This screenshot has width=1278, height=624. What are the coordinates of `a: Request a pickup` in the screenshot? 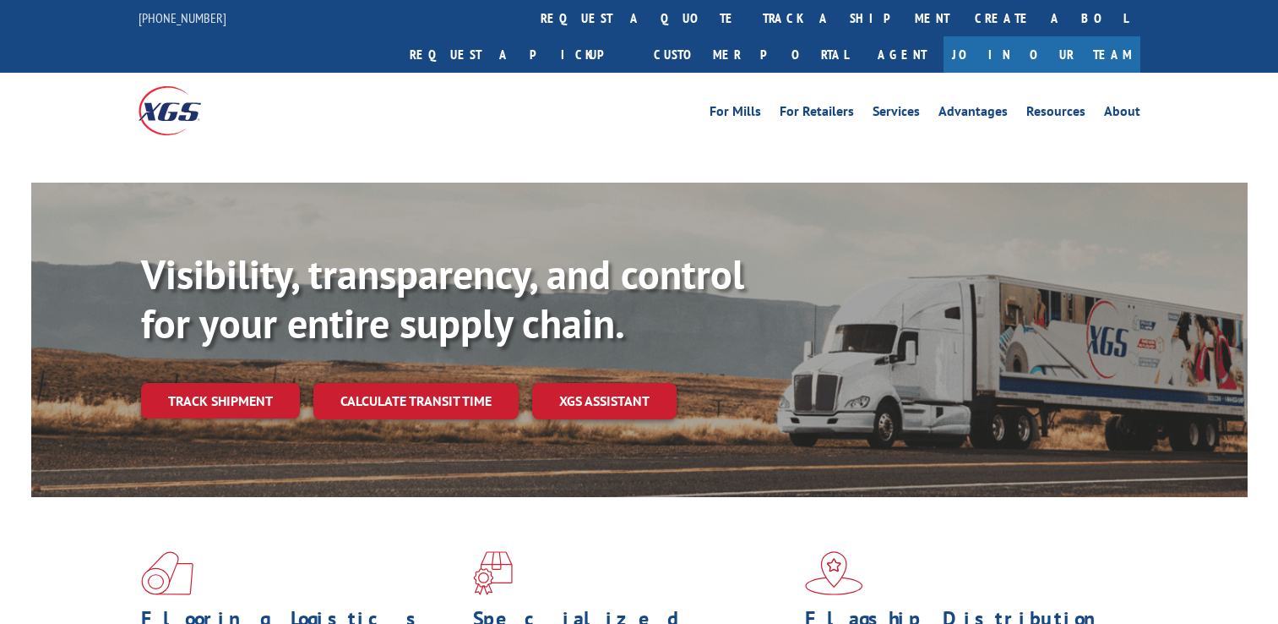 It's located at (519, 54).